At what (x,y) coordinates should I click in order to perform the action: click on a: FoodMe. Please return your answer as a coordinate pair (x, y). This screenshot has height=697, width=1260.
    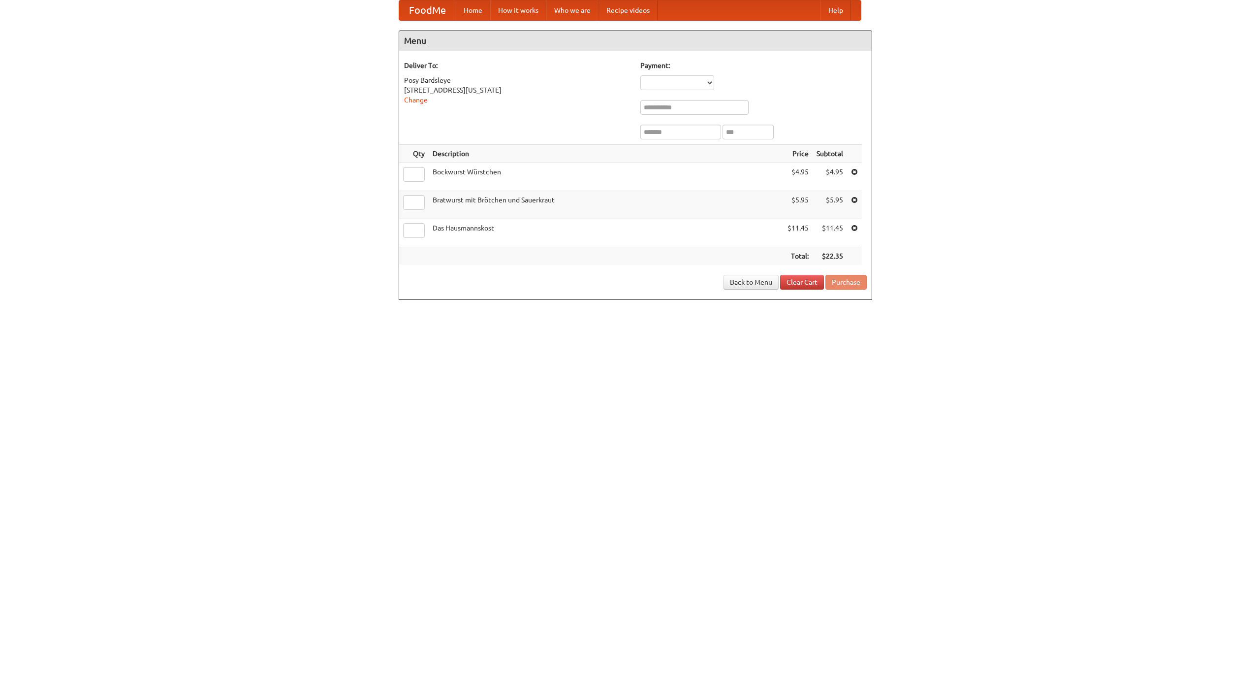
    Looking at the image, I should click on (427, 10).